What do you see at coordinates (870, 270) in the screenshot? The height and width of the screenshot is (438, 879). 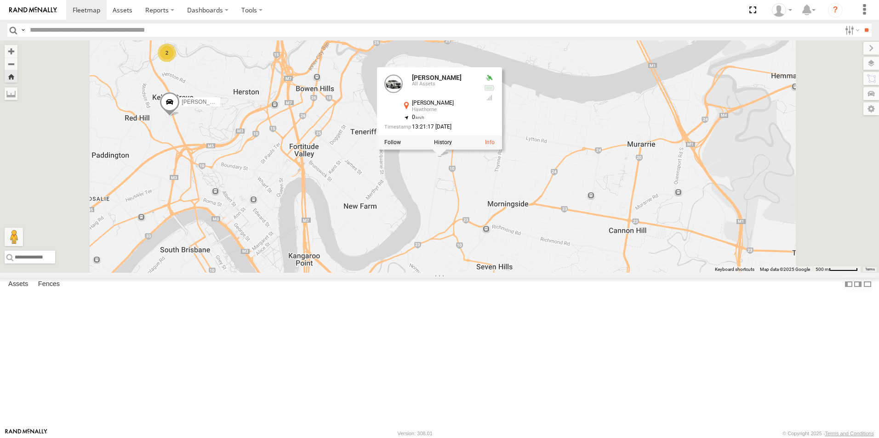 I see `a: Terms (opens in new tab)` at bounding box center [870, 270].